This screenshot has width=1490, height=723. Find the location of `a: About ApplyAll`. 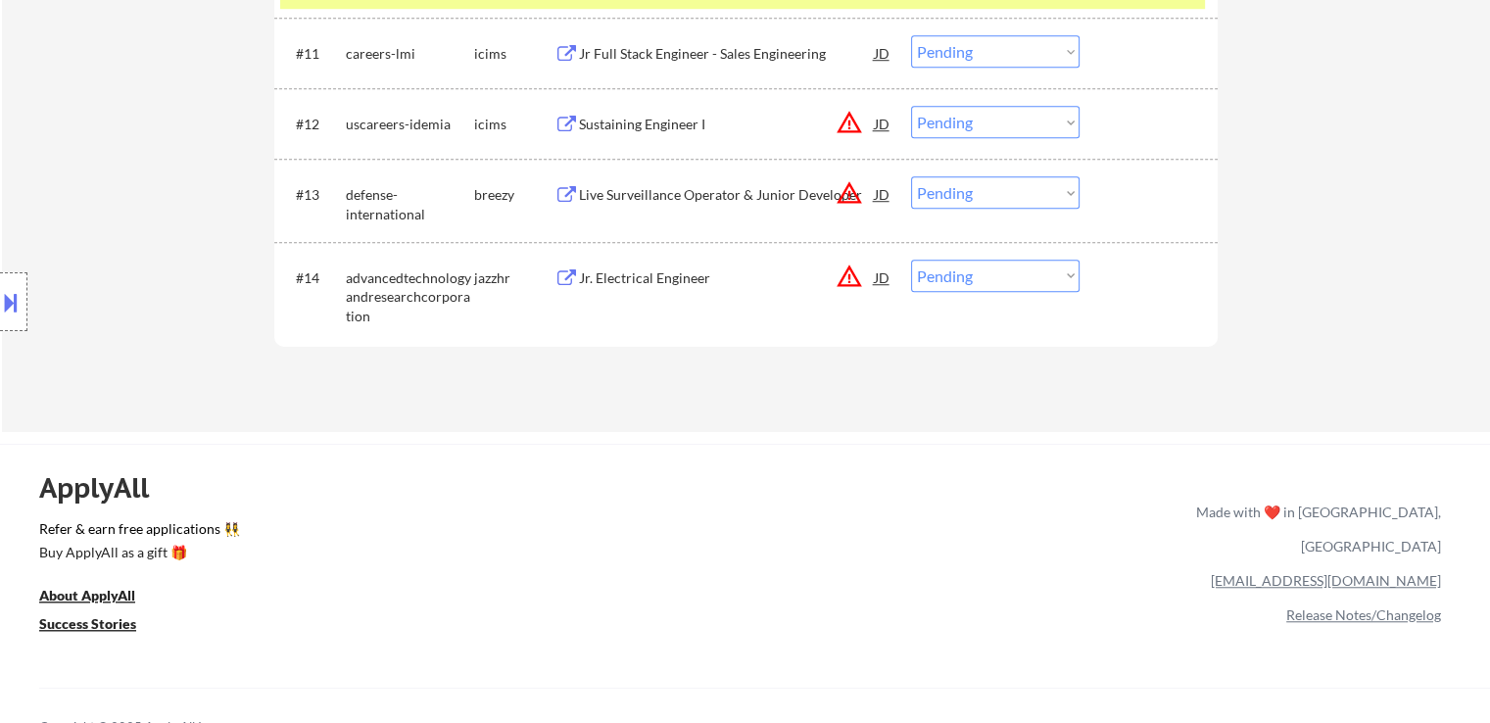

a: About ApplyAll is located at coordinates (101, 598).